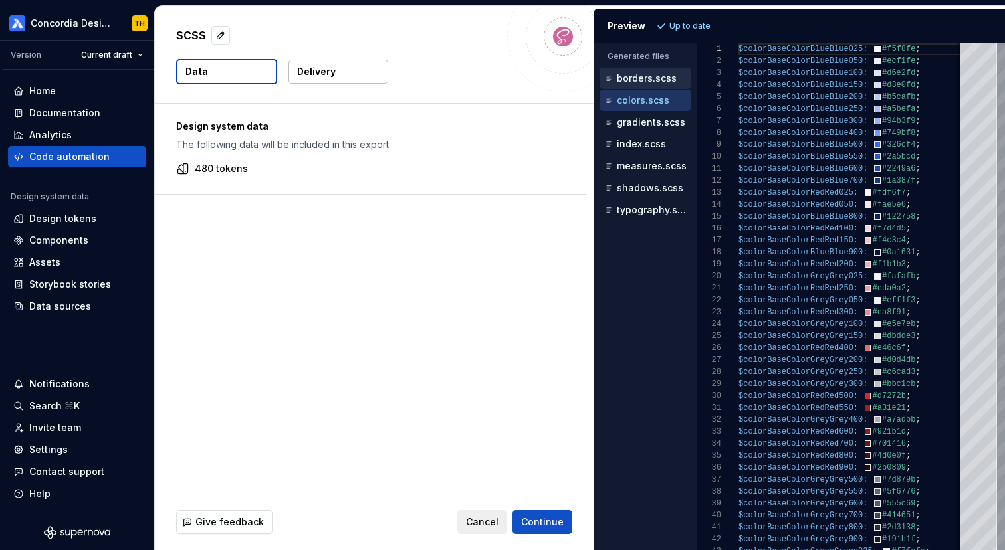 The image size is (1005, 550). What do you see at coordinates (889, 432) in the screenshot?
I see `span: #921b1d` at bounding box center [889, 432].